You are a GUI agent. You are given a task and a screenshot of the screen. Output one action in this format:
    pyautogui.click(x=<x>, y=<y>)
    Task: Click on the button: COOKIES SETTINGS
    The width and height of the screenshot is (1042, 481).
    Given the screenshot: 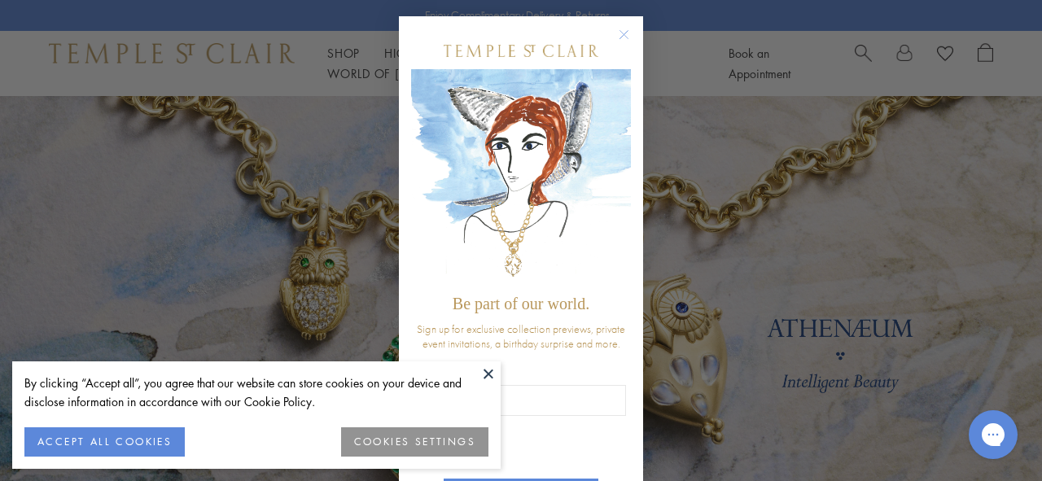 What is the action you would take?
    pyautogui.click(x=414, y=442)
    